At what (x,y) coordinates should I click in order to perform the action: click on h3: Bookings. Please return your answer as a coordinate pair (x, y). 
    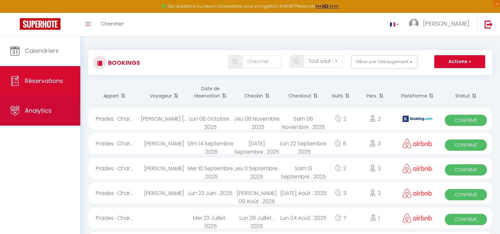
    Looking at the image, I should click on (123, 62).